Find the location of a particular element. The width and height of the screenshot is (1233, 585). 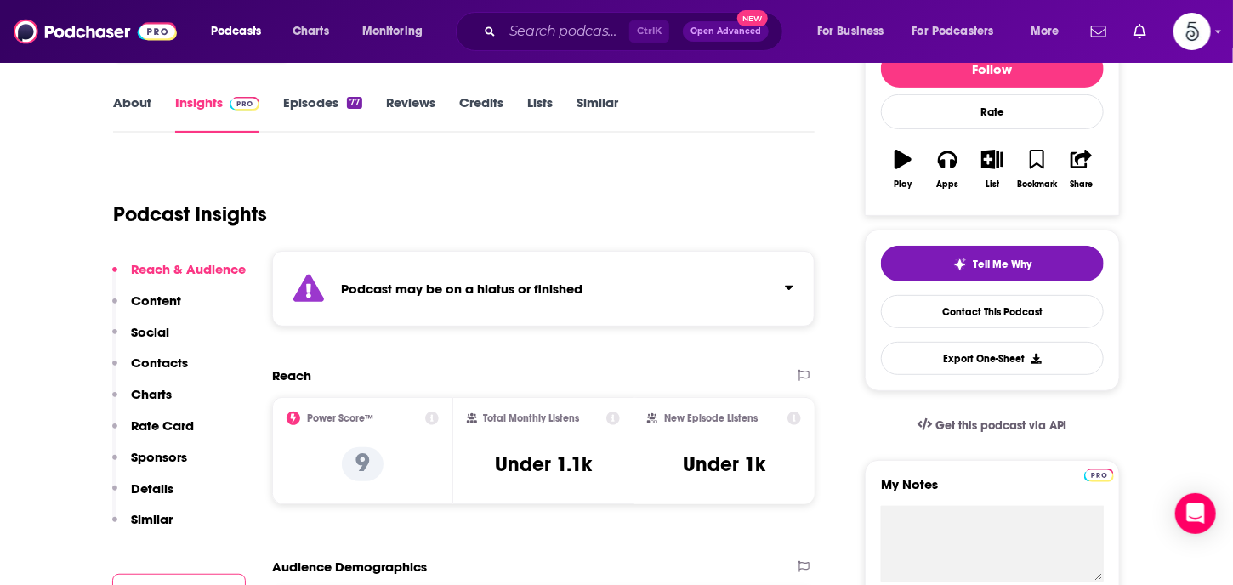

div: Rate is located at coordinates (993, 111).